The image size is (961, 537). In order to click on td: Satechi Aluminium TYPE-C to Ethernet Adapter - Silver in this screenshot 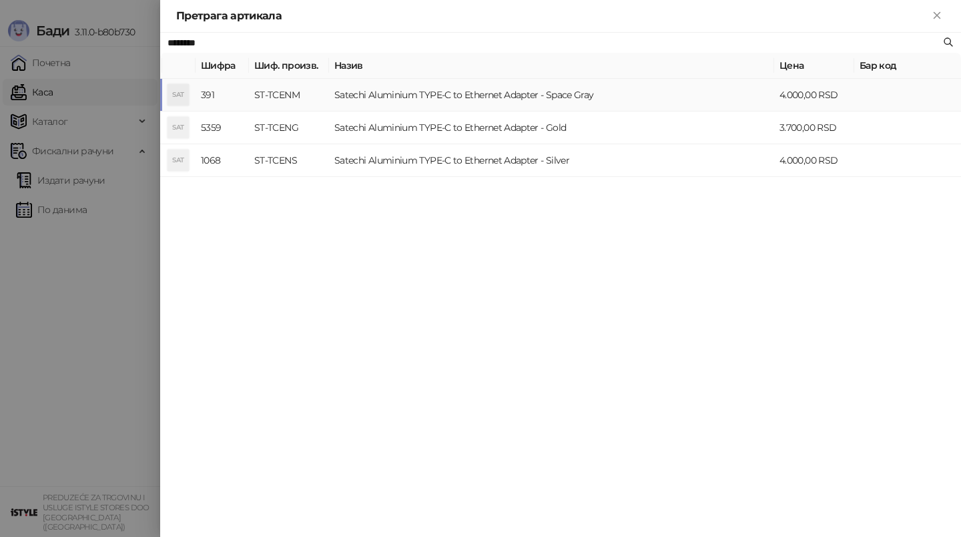, I will do `click(551, 160)`.